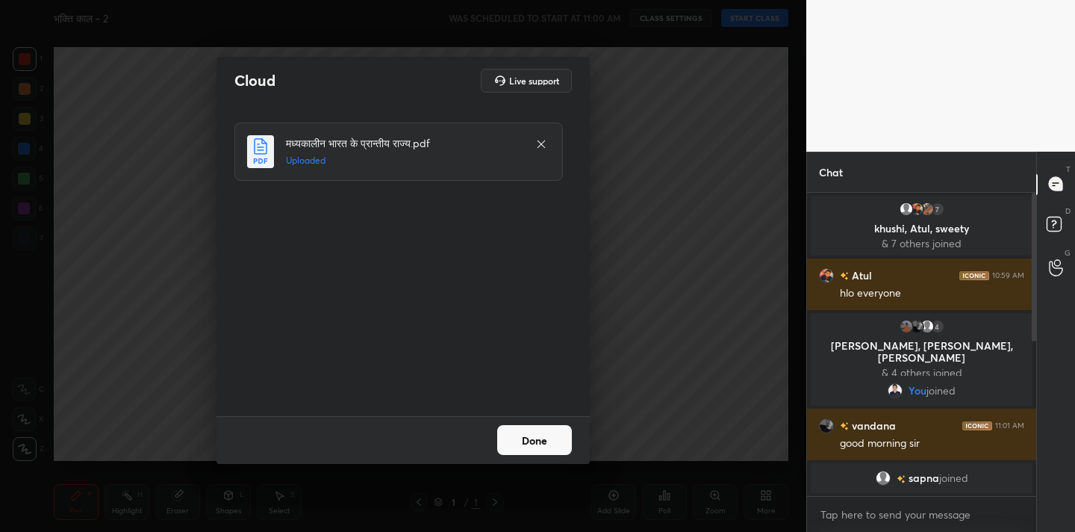  Describe the element at coordinates (872, 425) in the screenshot. I see `h6: vandana` at that location.